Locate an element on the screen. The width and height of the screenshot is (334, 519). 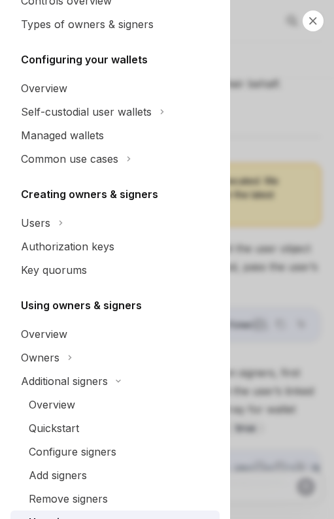
h5: Configuring your wallets is located at coordinates (84, 60).